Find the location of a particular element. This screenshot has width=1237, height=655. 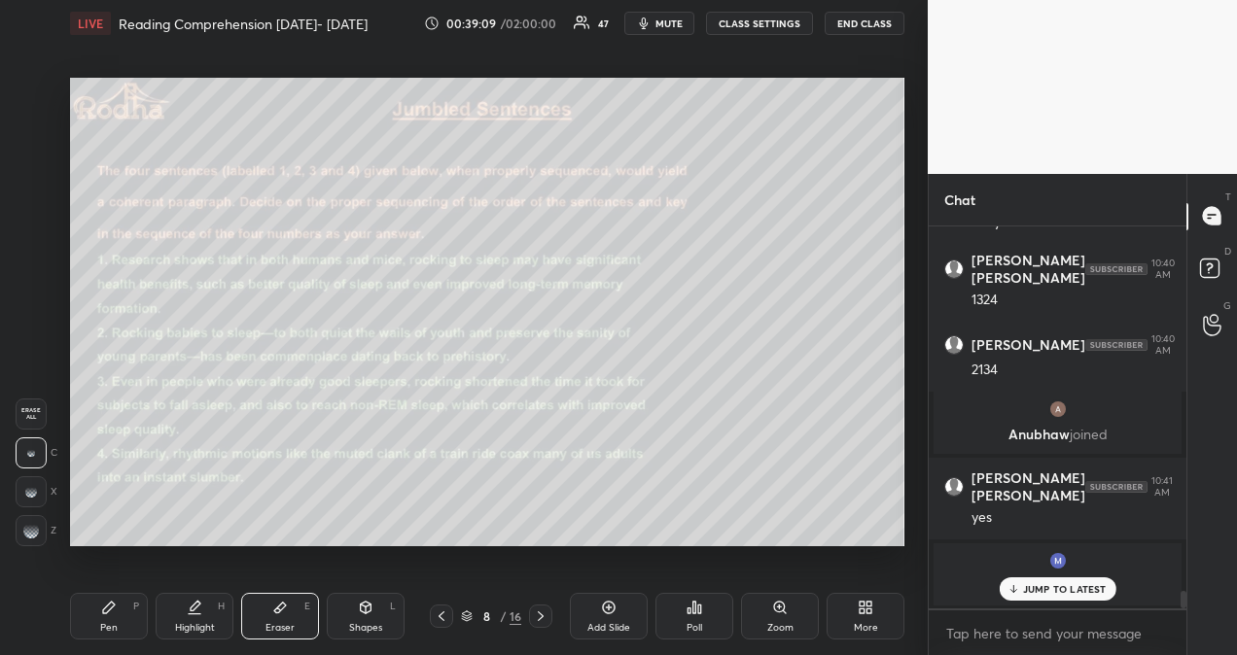

div: C is located at coordinates (36, 453).